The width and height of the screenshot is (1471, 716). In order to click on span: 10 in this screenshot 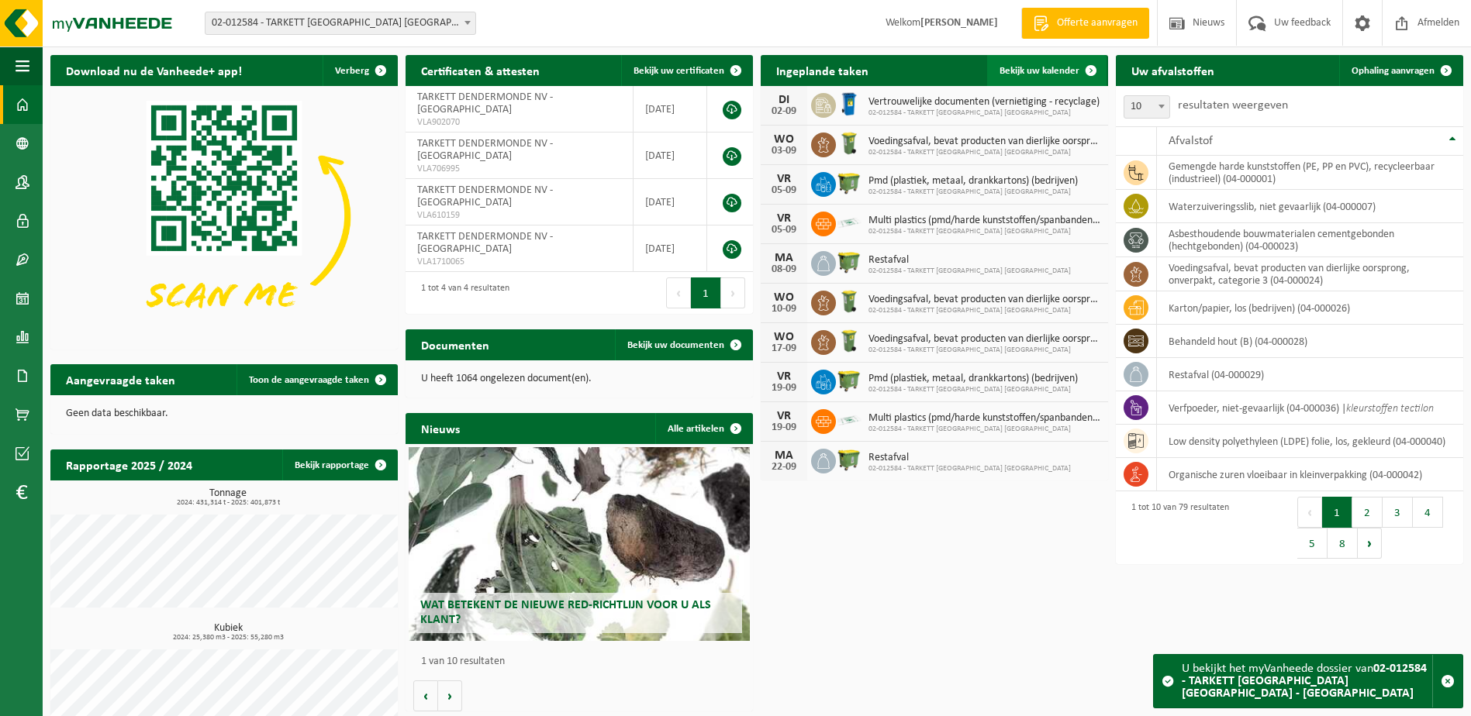, I will do `click(1147, 107)`.